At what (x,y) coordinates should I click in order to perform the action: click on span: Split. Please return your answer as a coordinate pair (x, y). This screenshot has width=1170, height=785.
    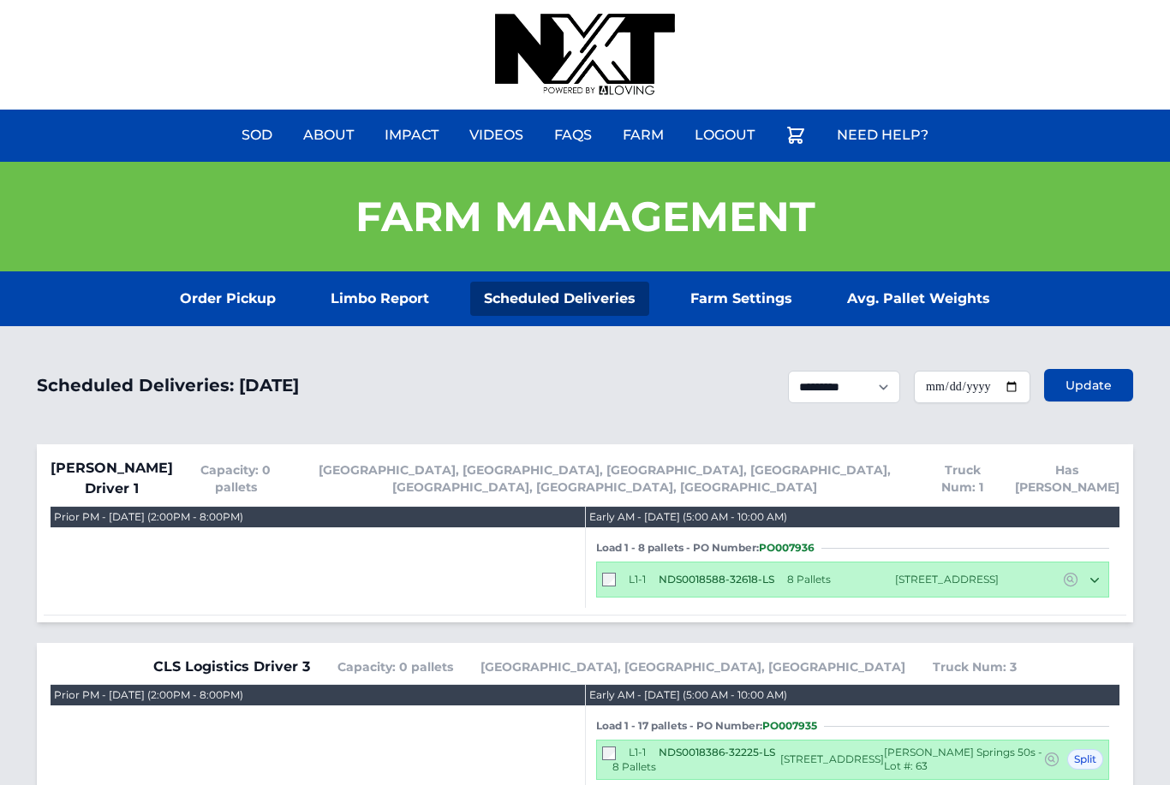
    Looking at the image, I should click on (1085, 760).